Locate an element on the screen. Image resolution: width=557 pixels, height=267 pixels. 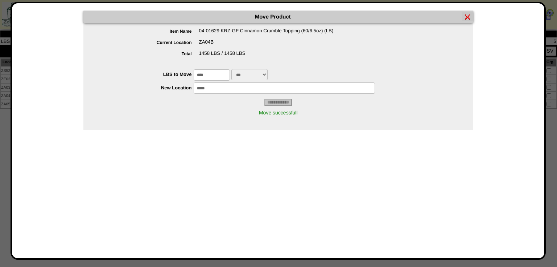
div: 04-01629 KRZ-GF Cinnamon Crumble Topping (60/6.5oz) (LB) is located at coordinates (285, 33).